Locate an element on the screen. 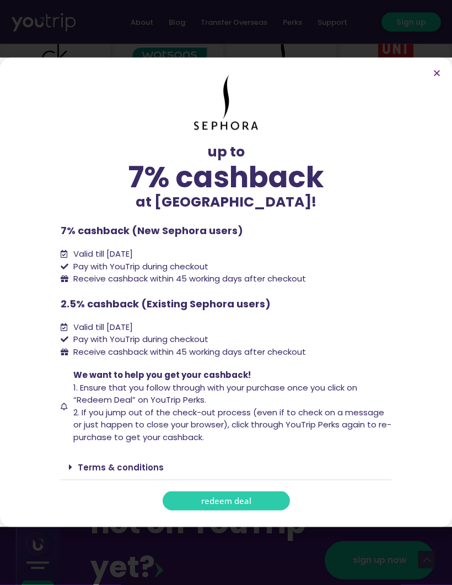 This screenshot has width=452, height=585. a: Close is located at coordinates (436, 73).